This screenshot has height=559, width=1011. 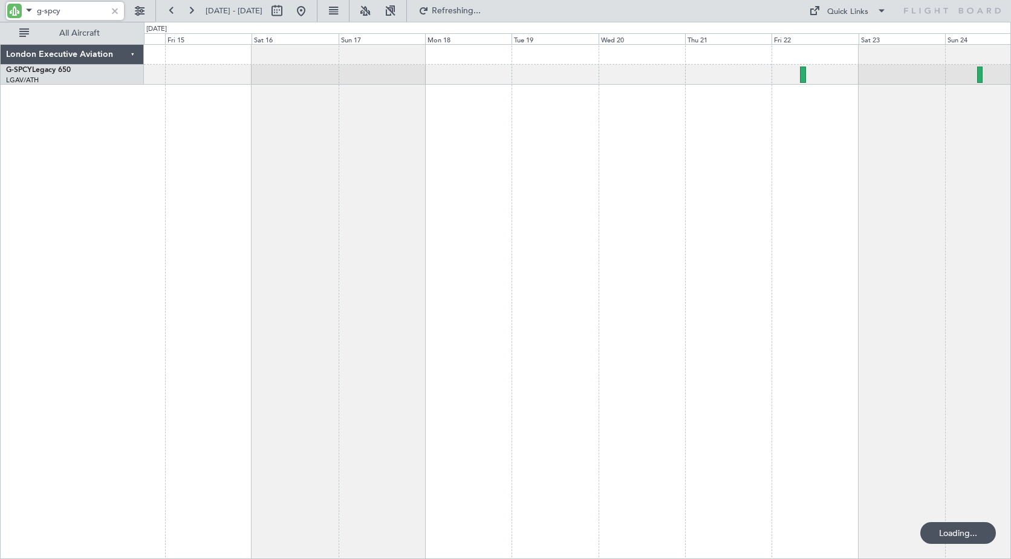 I want to click on span: G-SPCY, so click(x=19, y=70).